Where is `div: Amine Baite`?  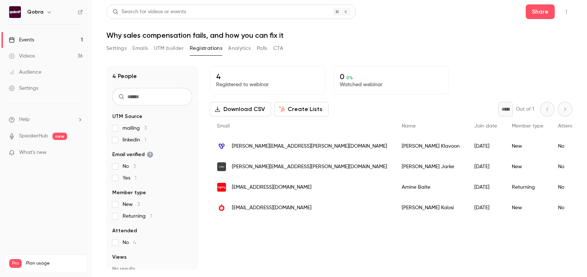
div: Amine Baite is located at coordinates (431, 187).